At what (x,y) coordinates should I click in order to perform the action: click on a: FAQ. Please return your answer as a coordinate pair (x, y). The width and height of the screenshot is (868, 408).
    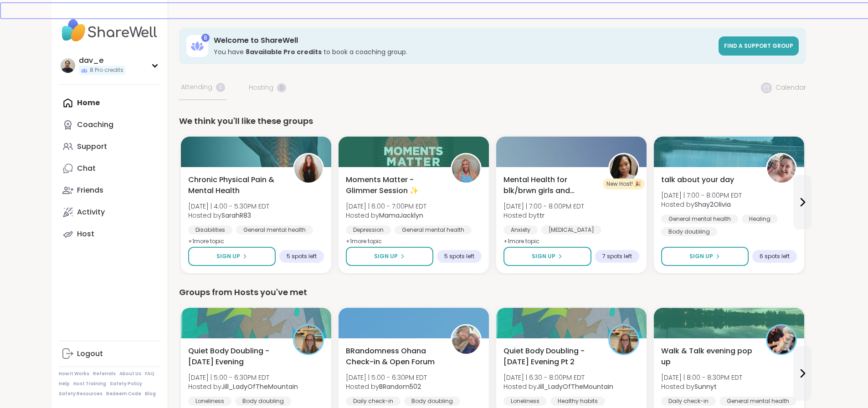
    Looking at the image, I should click on (149, 374).